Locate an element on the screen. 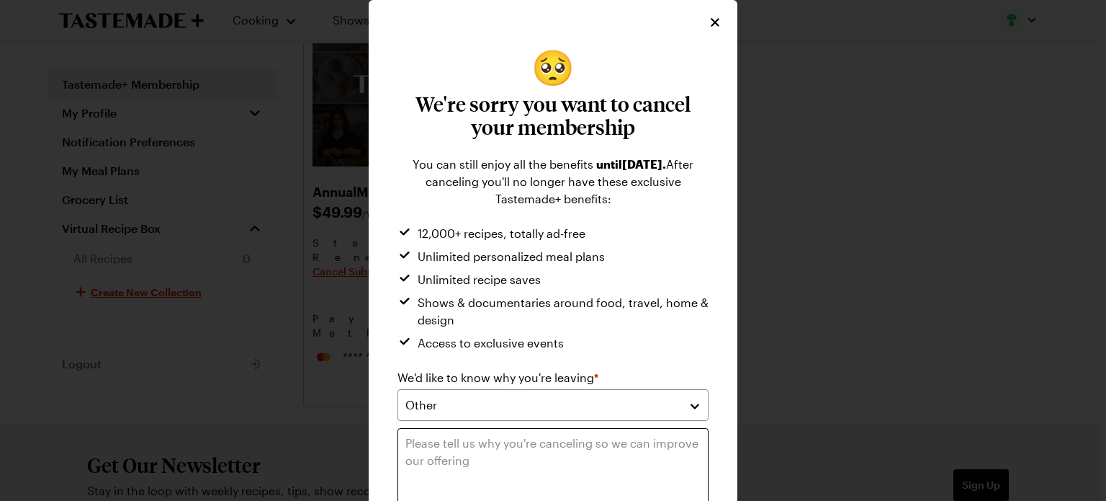  span: Unlimited recipe saves is located at coordinates (479, 279).